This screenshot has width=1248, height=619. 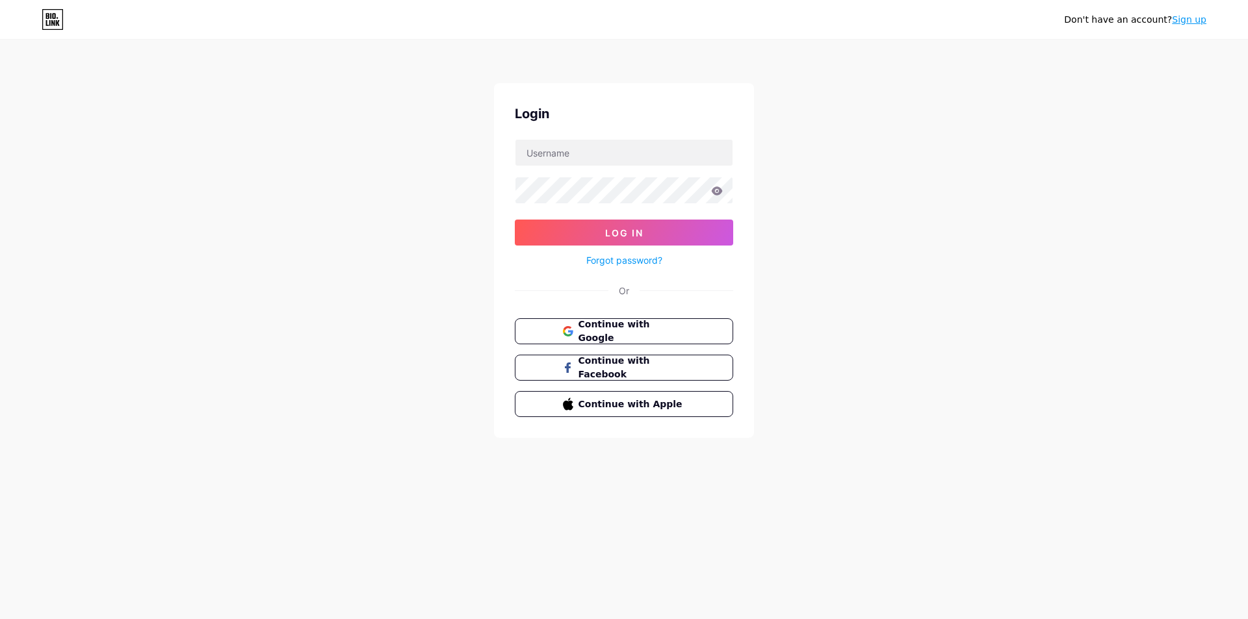 What do you see at coordinates (632, 332) in the screenshot?
I see `span: Continue with Google` at bounding box center [632, 332].